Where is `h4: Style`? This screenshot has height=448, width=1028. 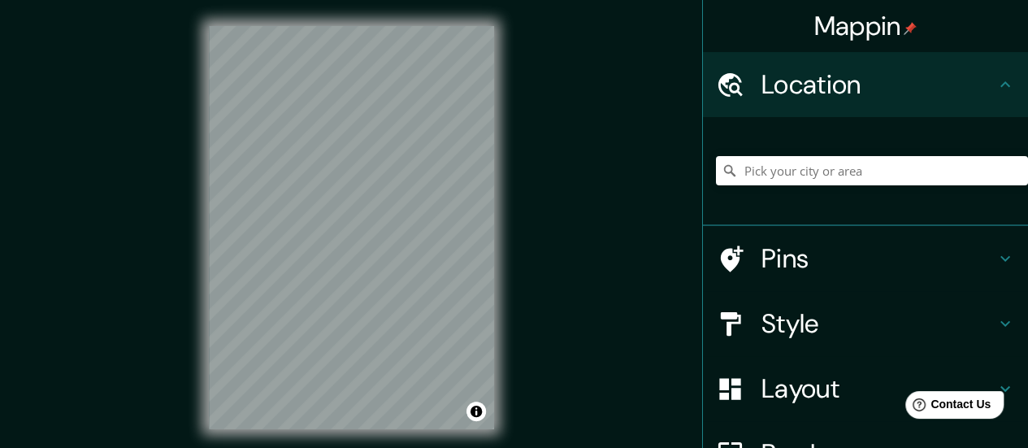
h4: Style is located at coordinates (878, 323).